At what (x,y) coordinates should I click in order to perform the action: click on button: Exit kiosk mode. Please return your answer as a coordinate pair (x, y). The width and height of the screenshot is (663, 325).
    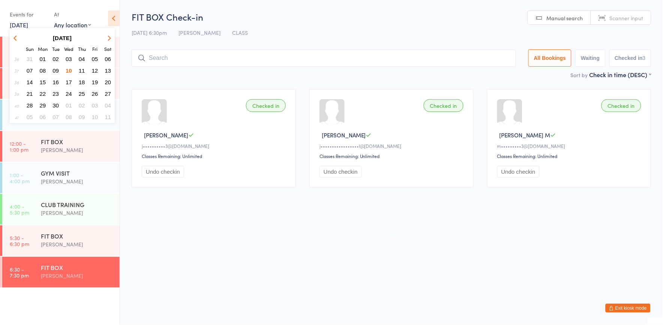
    Looking at the image, I should click on (628, 309).